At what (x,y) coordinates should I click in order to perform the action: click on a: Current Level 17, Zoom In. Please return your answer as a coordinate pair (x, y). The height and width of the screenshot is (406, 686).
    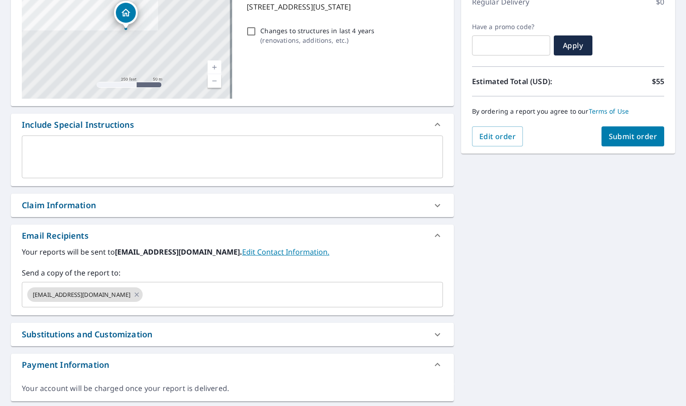
    Looking at the image, I should click on (214, 67).